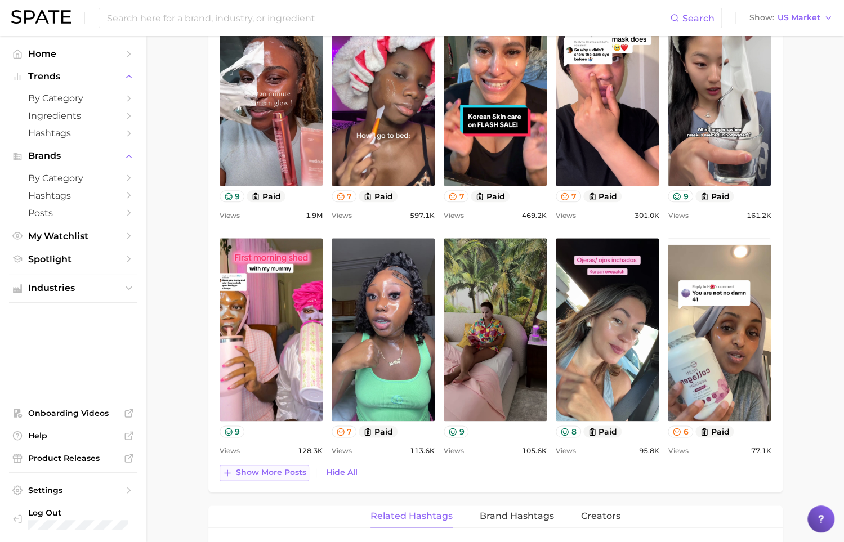 The image size is (844, 542). Describe the element at coordinates (388, 18) in the screenshot. I see `input: Search here for a brand, industry, or ingredient` at that location.